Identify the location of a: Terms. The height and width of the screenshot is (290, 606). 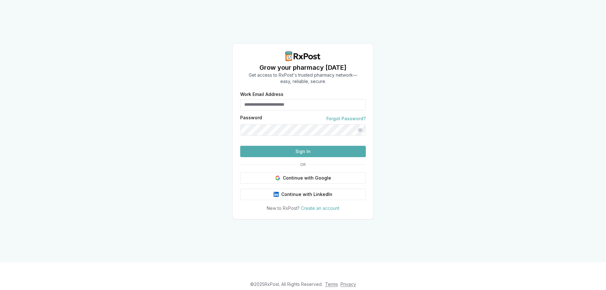
(331, 284).